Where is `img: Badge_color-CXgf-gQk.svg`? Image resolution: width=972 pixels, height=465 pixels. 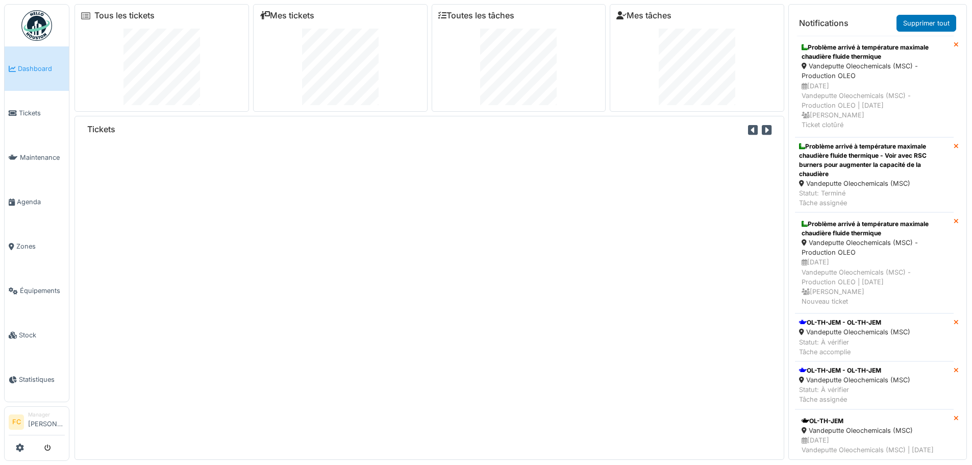
img: Badge_color-CXgf-gQk.svg is located at coordinates (37, 26).